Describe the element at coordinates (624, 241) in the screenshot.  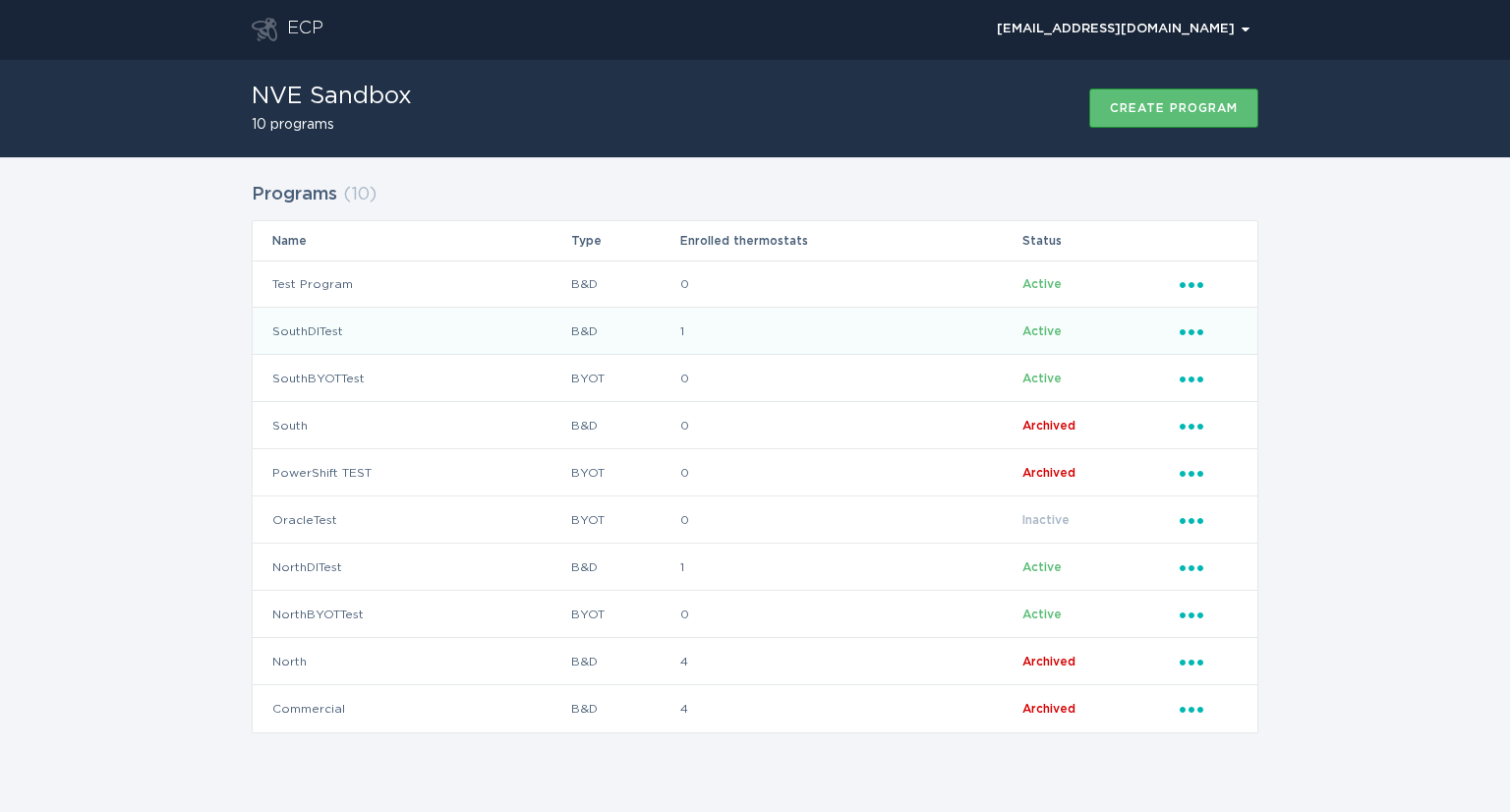
I see `th: Type` at that location.